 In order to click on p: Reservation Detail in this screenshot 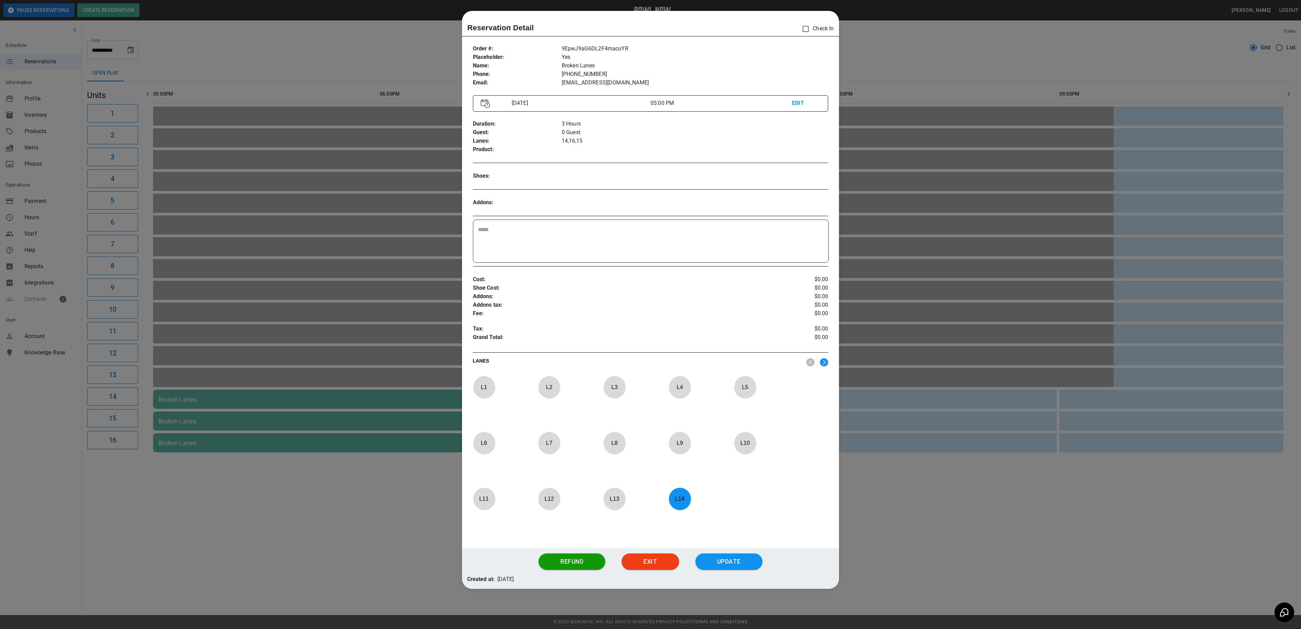, I will do `click(501, 28)`.